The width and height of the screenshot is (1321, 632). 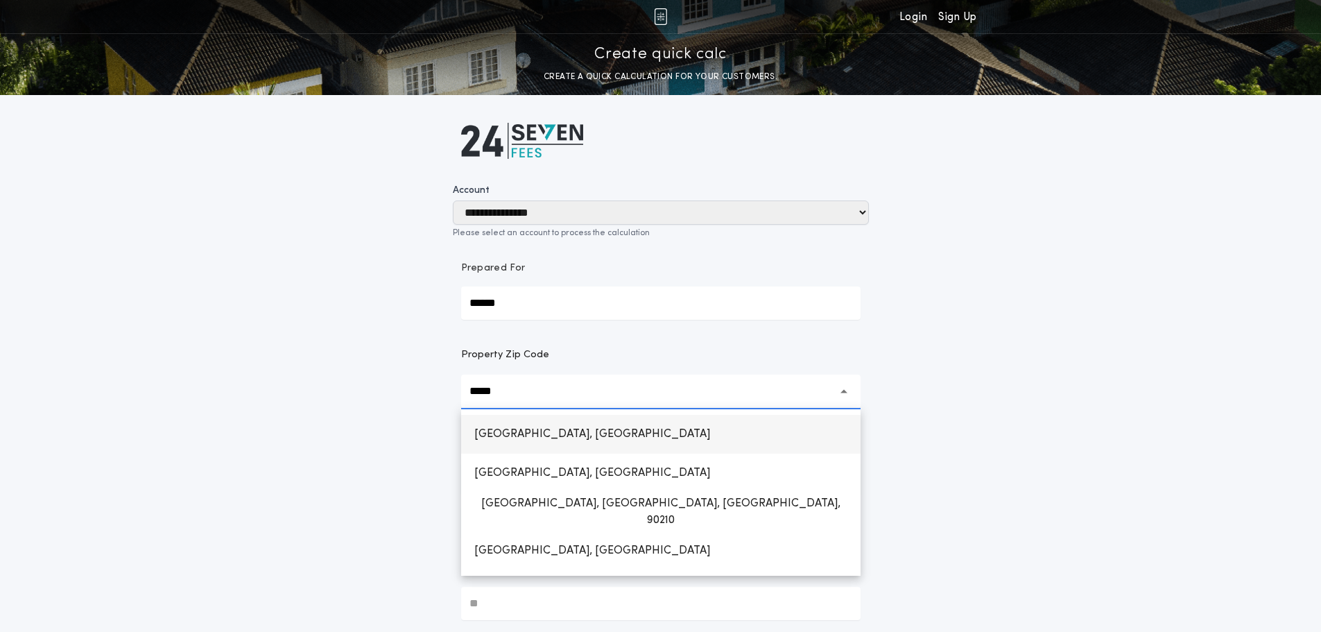 What do you see at coordinates (493, 268) in the screenshot?
I see `p: Prepared For` at bounding box center [493, 268].